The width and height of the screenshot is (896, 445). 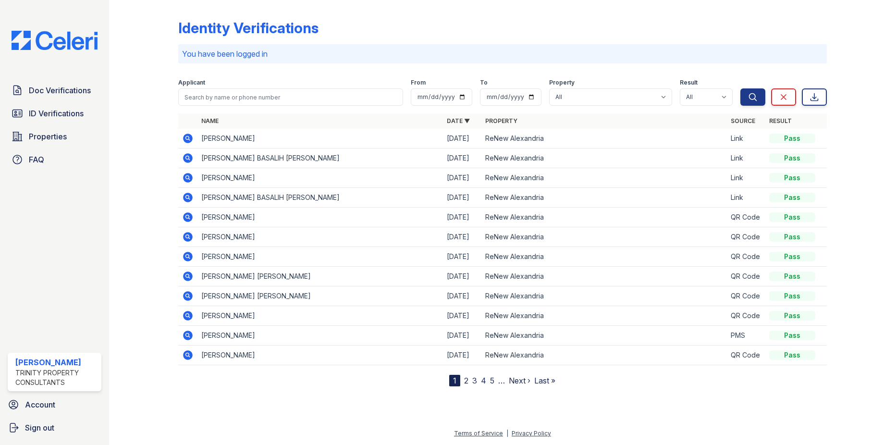 I want to click on div: Trinity Property Consultants, so click(x=56, y=378).